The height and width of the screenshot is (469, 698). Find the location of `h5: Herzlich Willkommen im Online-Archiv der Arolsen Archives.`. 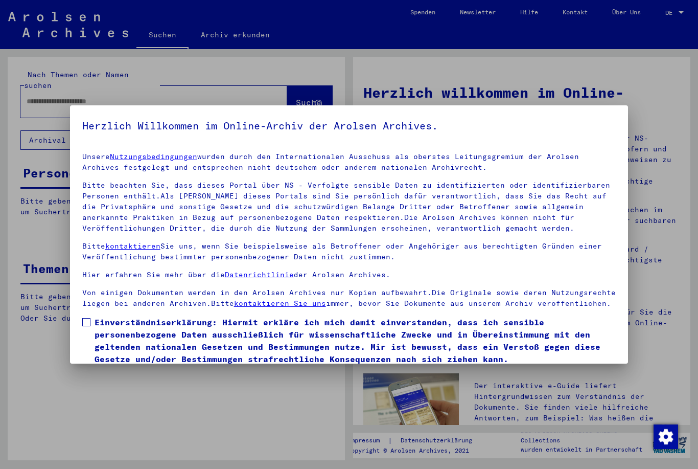

h5: Herzlich Willkommen im Online-Archiv der Arolsen Archives. is located at coordinates (349, 126).